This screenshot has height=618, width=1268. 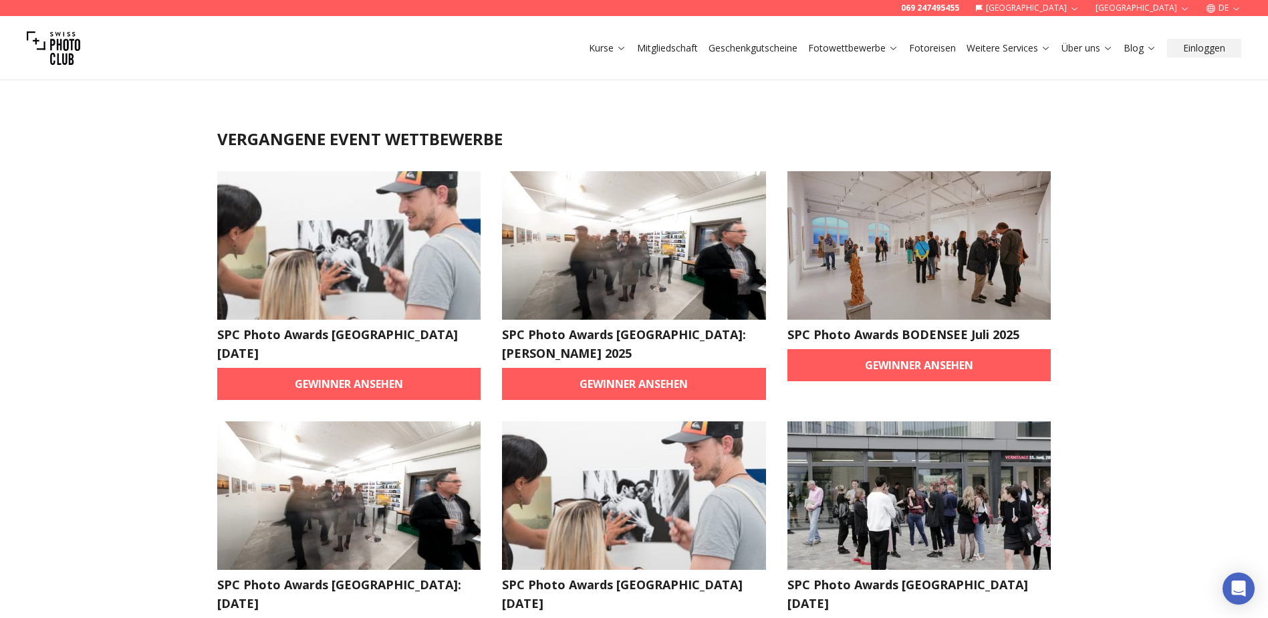 I want to click on button: Kurse, so click(x=608, y=48).